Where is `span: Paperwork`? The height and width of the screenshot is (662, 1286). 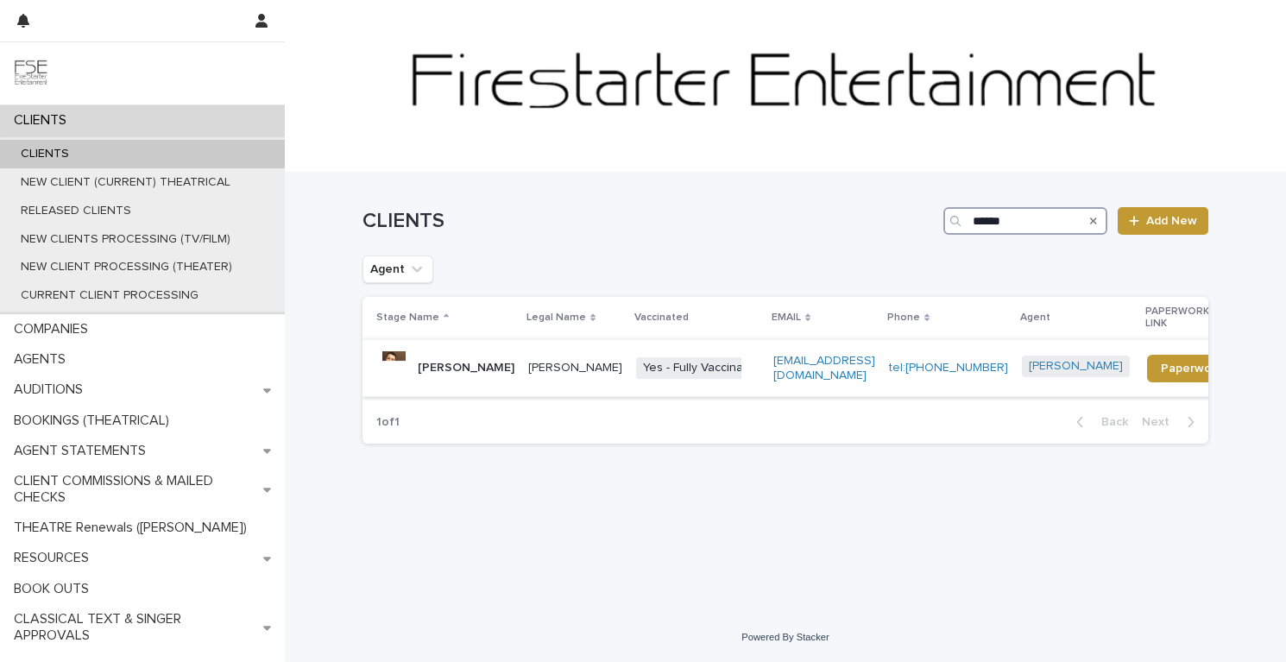
span: Paperwork is located at coordinates (1191, 368).